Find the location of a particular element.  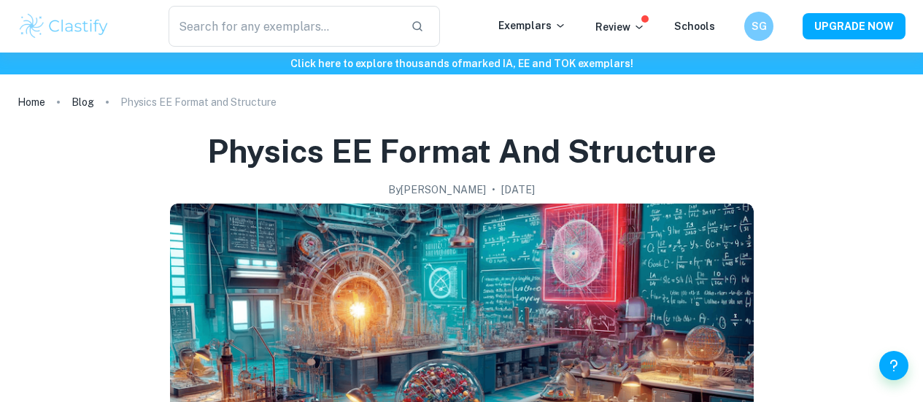

a: Schools is located at coordinates (694, 26).